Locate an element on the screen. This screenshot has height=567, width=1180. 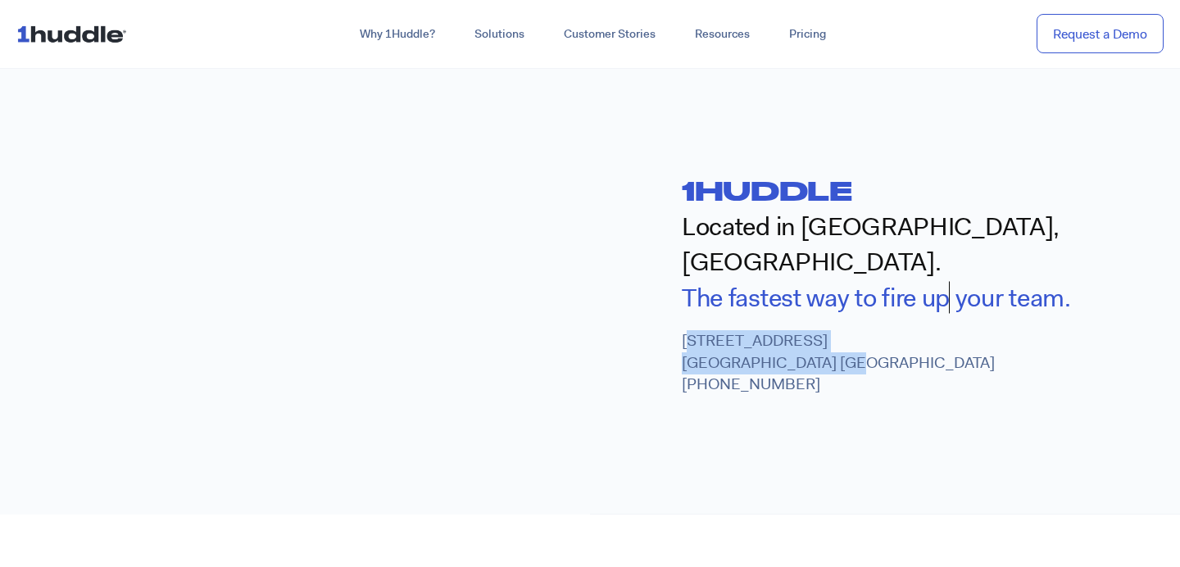
span: r is located at coordinates (900, 297).